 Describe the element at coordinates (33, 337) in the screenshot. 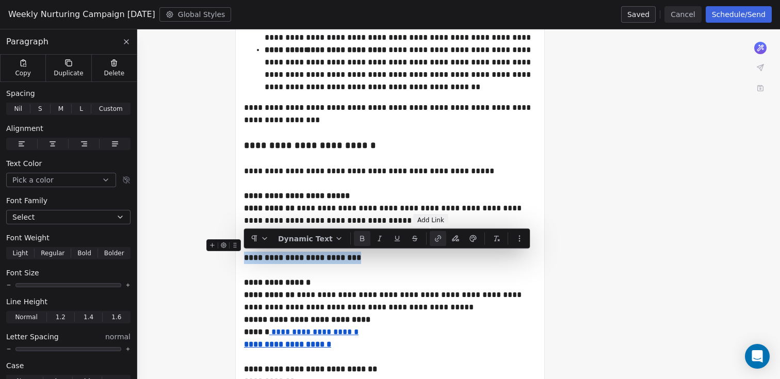

I see `span: Letter Spacing` at that location.